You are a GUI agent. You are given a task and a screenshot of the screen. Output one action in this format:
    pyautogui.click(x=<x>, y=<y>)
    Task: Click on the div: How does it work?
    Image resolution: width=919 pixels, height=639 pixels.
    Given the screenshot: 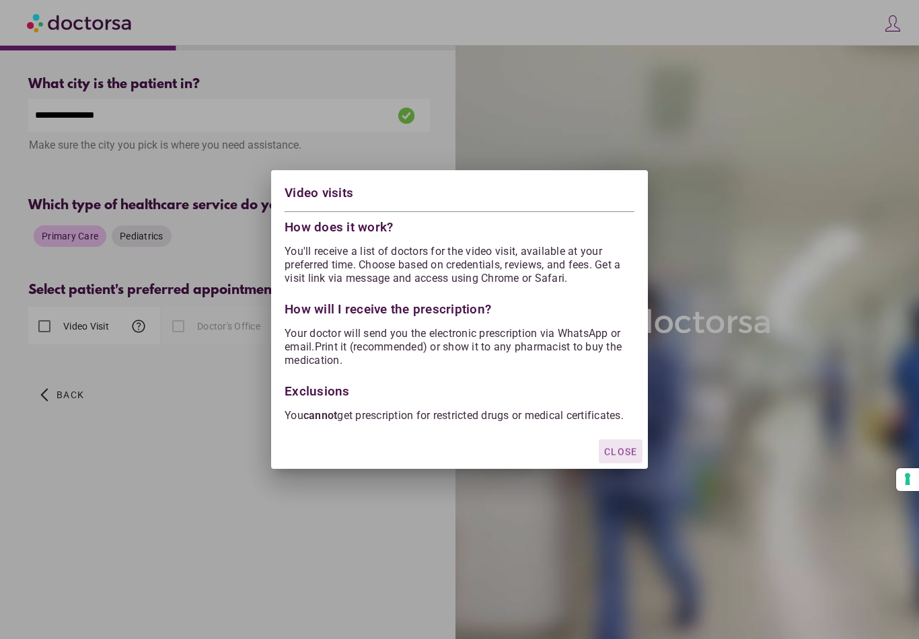 What is the action you would take?
    pyautogui.click(x=460, y=225)
    